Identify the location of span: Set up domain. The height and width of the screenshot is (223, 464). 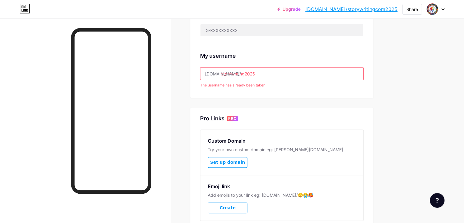
(228, 162).